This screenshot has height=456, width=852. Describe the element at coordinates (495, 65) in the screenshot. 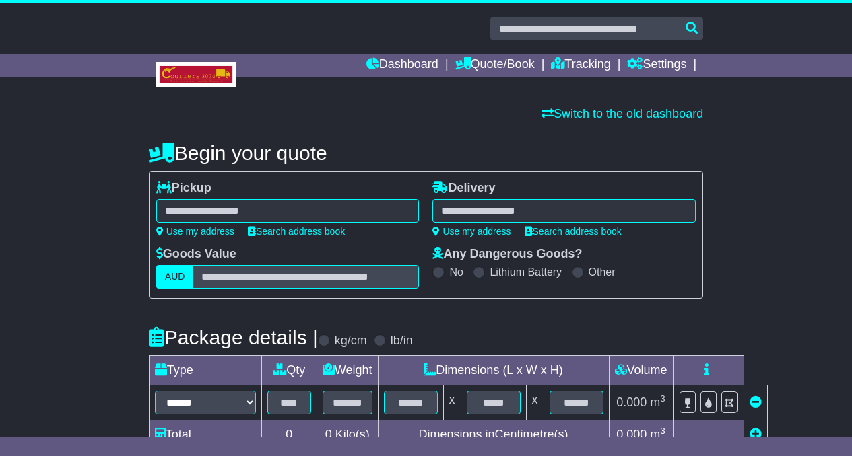

I see `a: Quote/Book` at that location.